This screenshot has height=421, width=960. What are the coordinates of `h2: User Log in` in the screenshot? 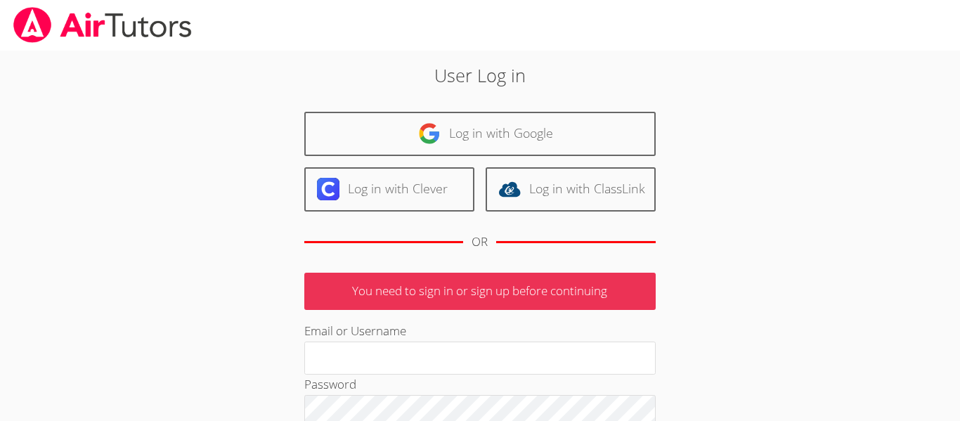 It's located at (480, 75).